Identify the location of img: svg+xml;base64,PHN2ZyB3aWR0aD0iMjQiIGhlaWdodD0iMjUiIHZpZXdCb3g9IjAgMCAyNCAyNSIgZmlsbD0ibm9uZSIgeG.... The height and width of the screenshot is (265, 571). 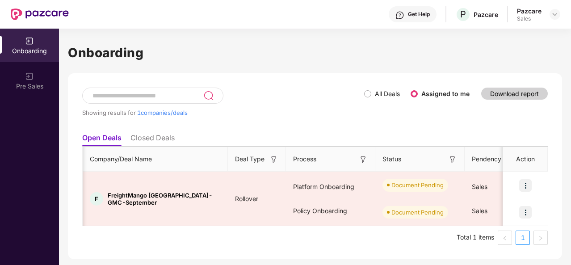
(208, 96).